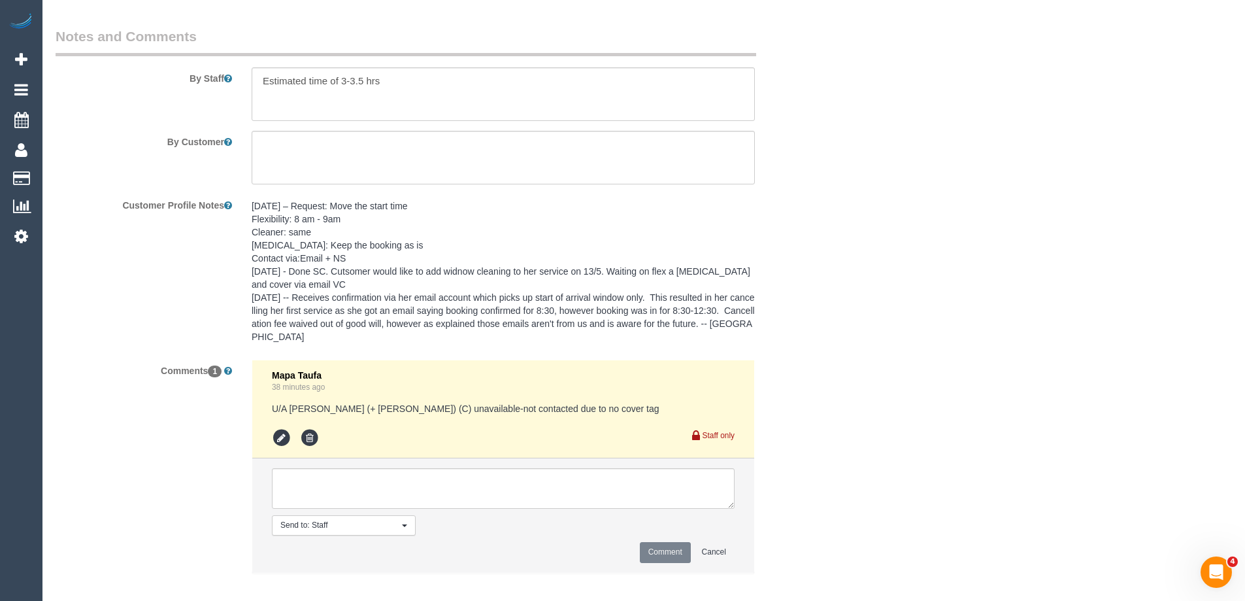 Image resolution: width=1245 pixels, height=601 pixels. I want to click on button: Send to: Staff, so click(344, 525).